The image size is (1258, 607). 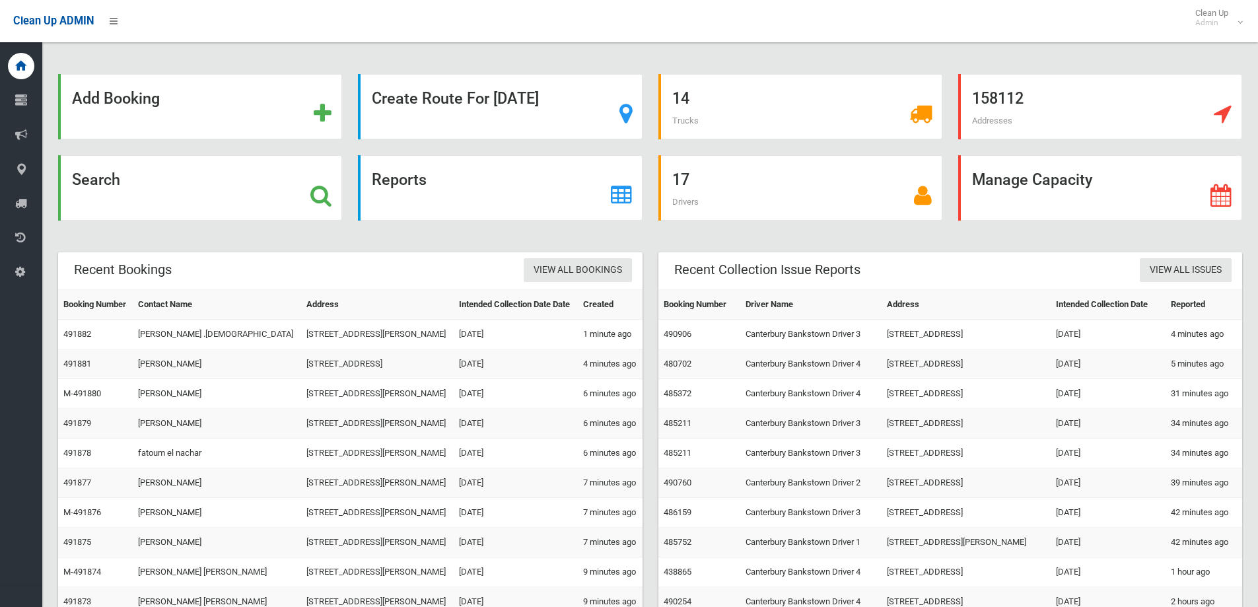 I want to click on strong: Manage Capacity, so click(x=1032, y=180).